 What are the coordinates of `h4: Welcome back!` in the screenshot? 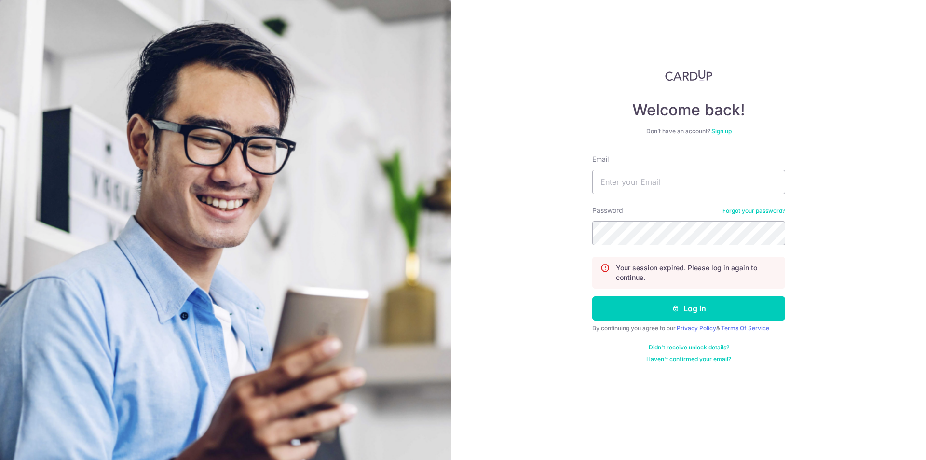 It's located at (689, 110).